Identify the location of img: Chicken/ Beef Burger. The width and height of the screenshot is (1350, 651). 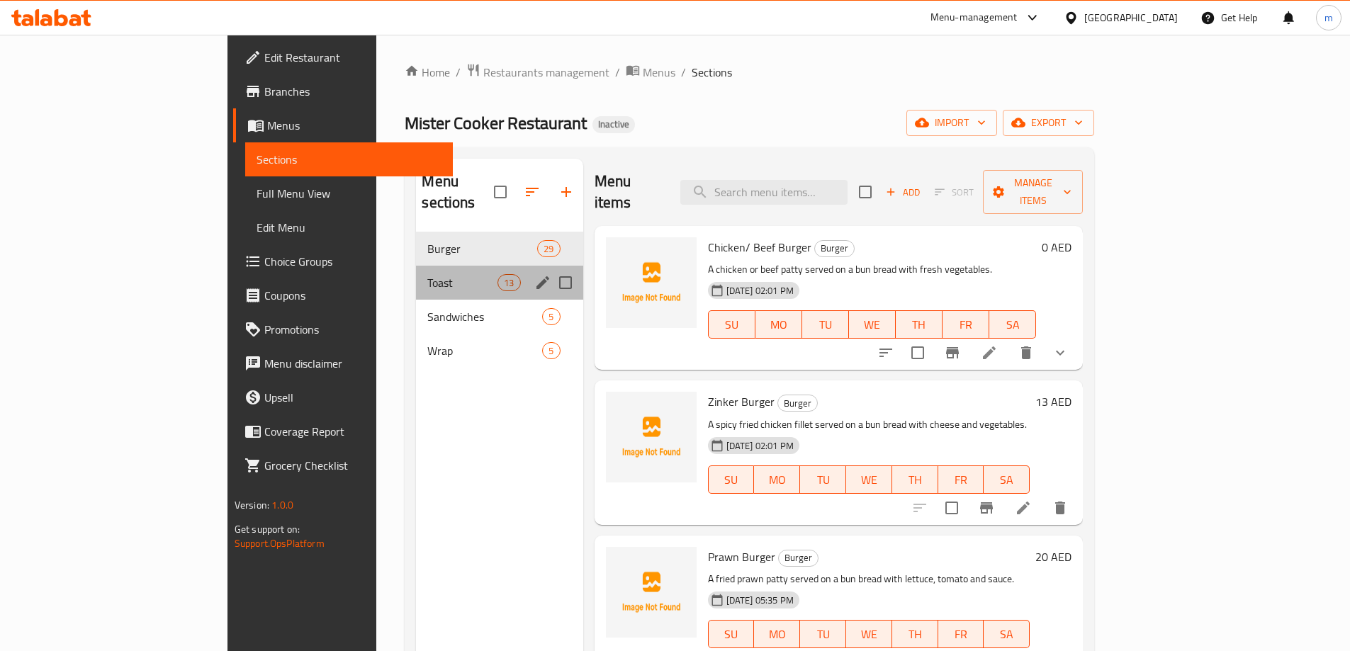
(651, 283).